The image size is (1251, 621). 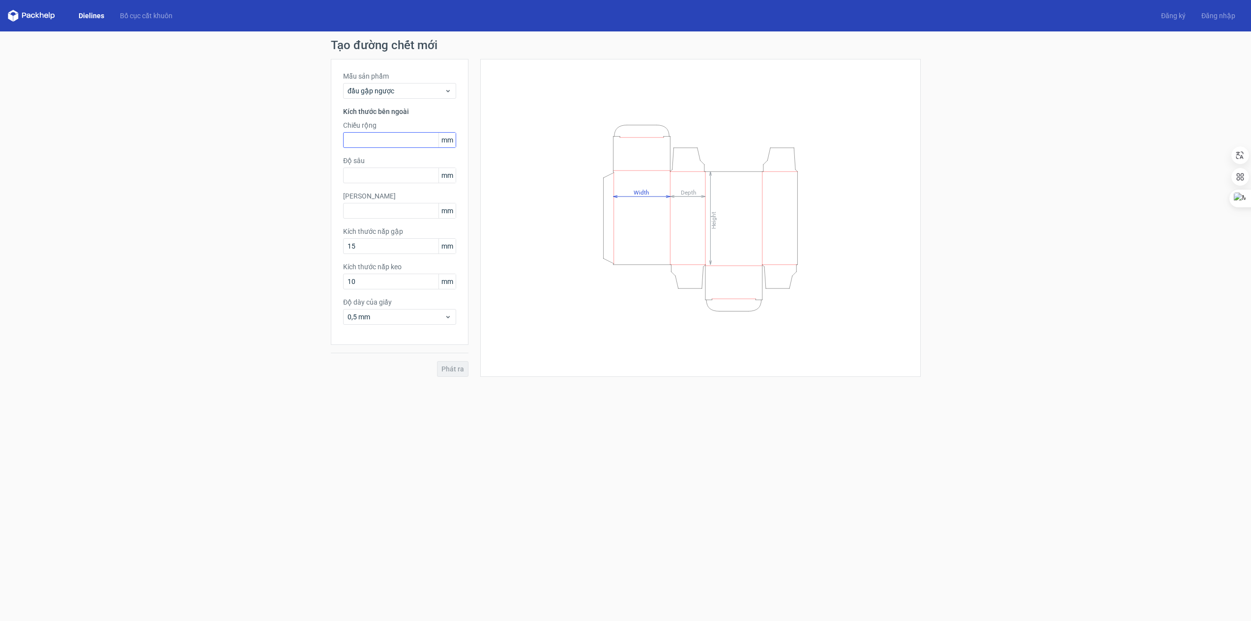 What do you see at coordinates (688, 192) in the screenshot?
I see `tspan: Depth` at bounding box center [688, 192].